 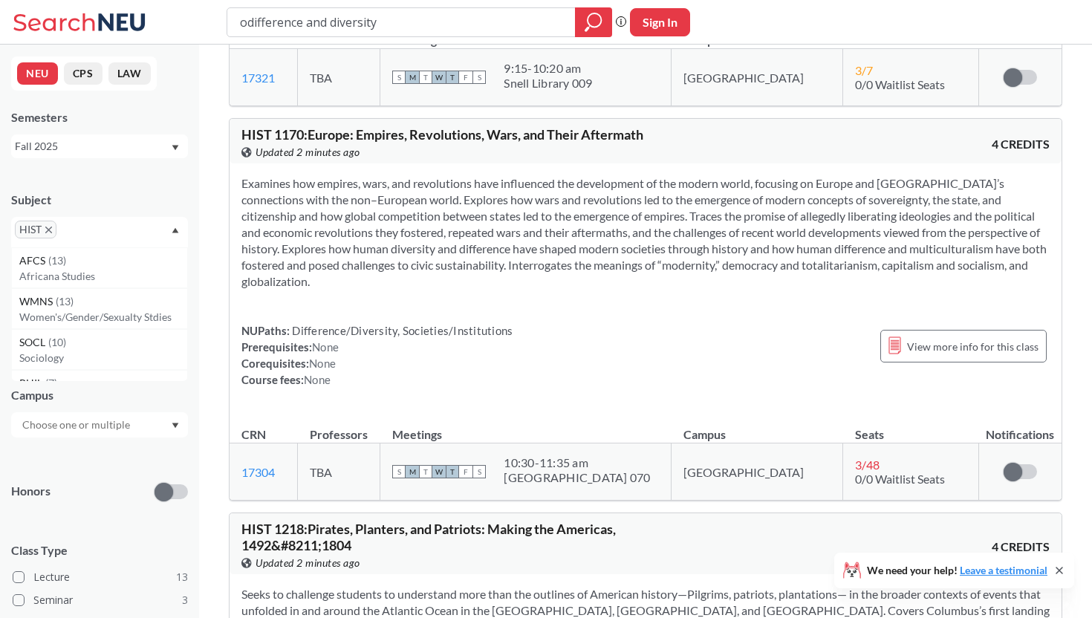 What do you see at coordinates (99, 395) in the screenshot?
I see `div: Campus` at bounding box center [99, 395].